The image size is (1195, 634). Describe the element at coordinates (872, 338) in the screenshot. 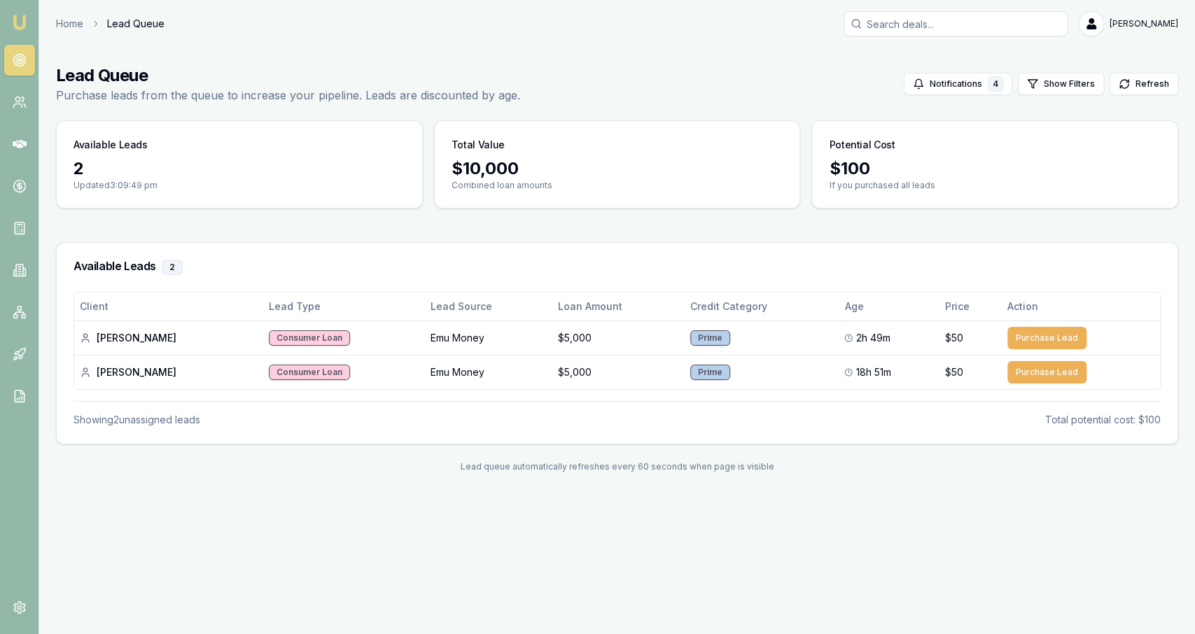

I see `span: 2h 49m` at that location.